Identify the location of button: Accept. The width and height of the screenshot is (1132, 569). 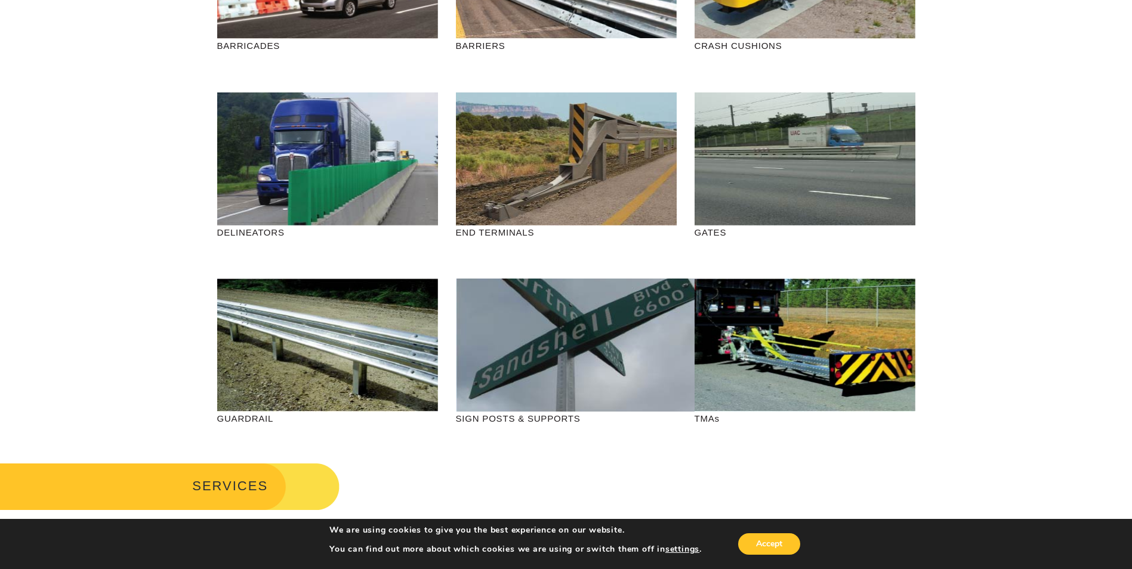
(769, 544).